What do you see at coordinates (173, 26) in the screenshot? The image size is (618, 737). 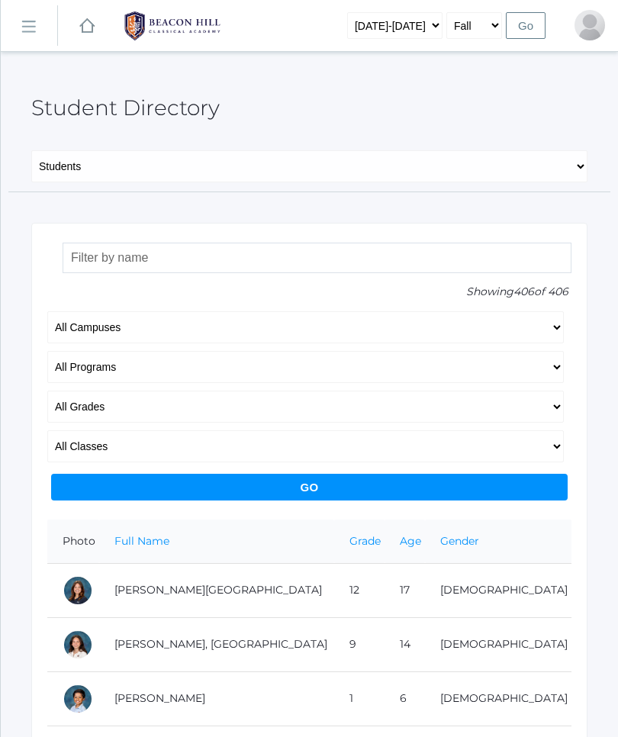 I see `img: BHCALogos-05-308ed15e86a5a0abce9b8dd61676a3503ac9727e845dece92d48e8588c001991.png` at bounding box center [173, 26].